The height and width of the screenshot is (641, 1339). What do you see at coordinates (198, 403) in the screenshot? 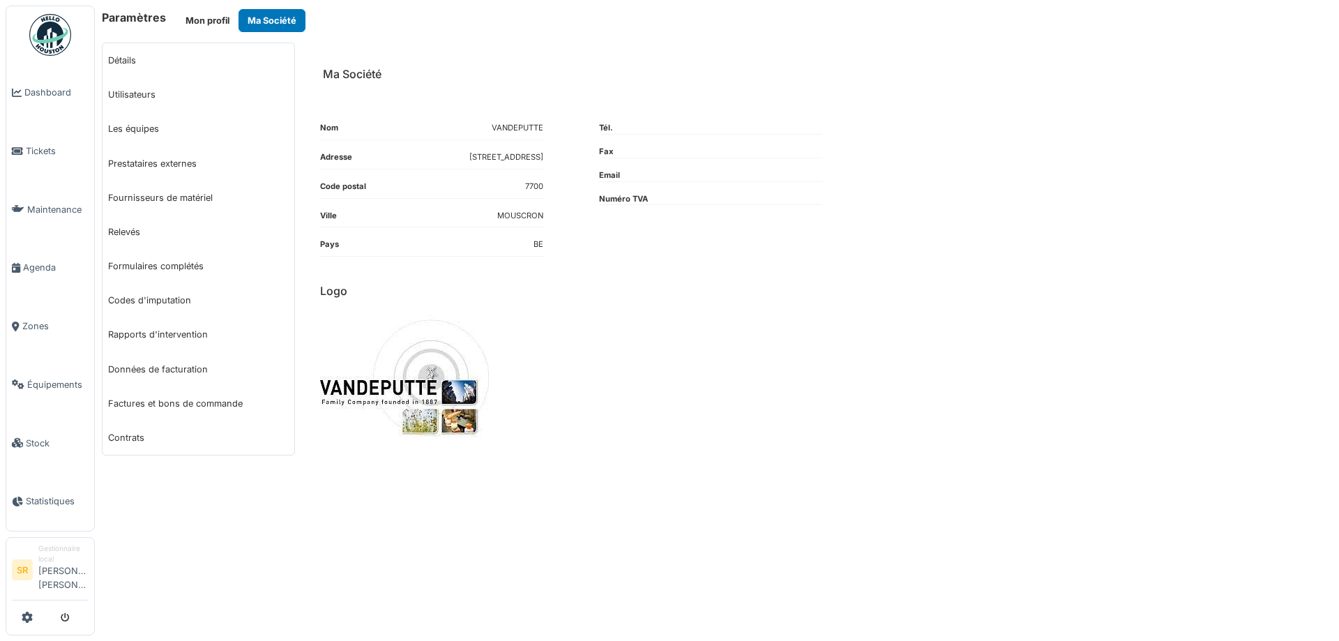
I see `a: Factures et bons de commande` at bounding box center [198, 403].